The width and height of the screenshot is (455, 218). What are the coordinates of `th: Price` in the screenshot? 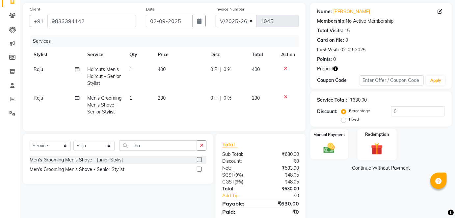 It's located at (180, 55).